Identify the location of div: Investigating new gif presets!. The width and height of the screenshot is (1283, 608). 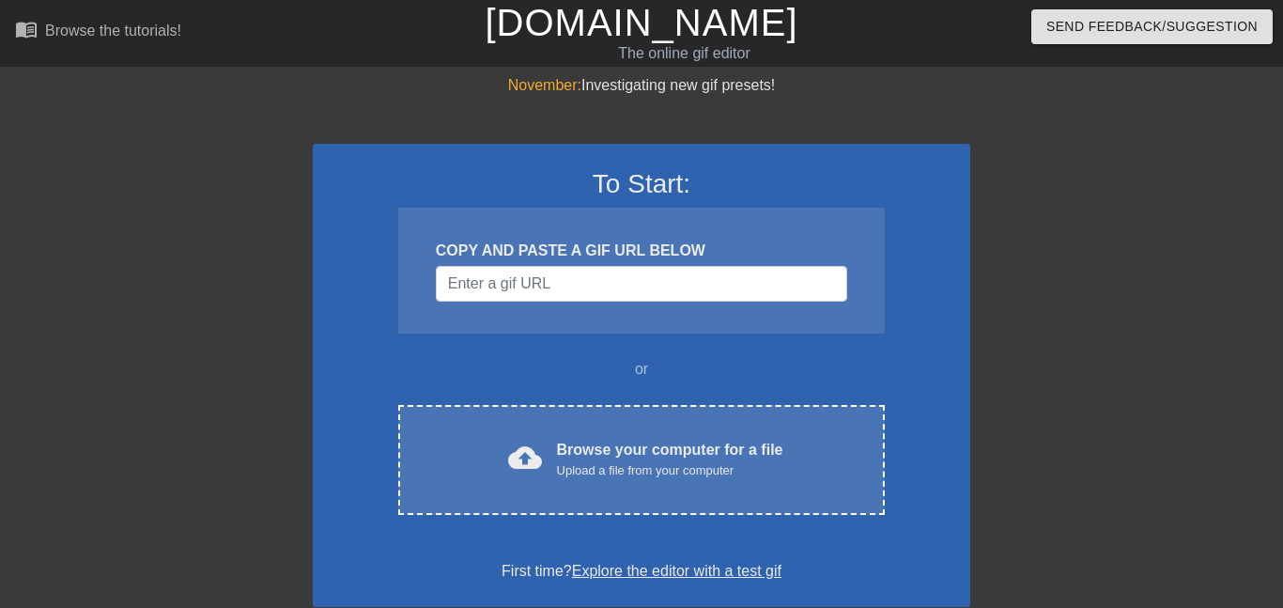
(641, 85).